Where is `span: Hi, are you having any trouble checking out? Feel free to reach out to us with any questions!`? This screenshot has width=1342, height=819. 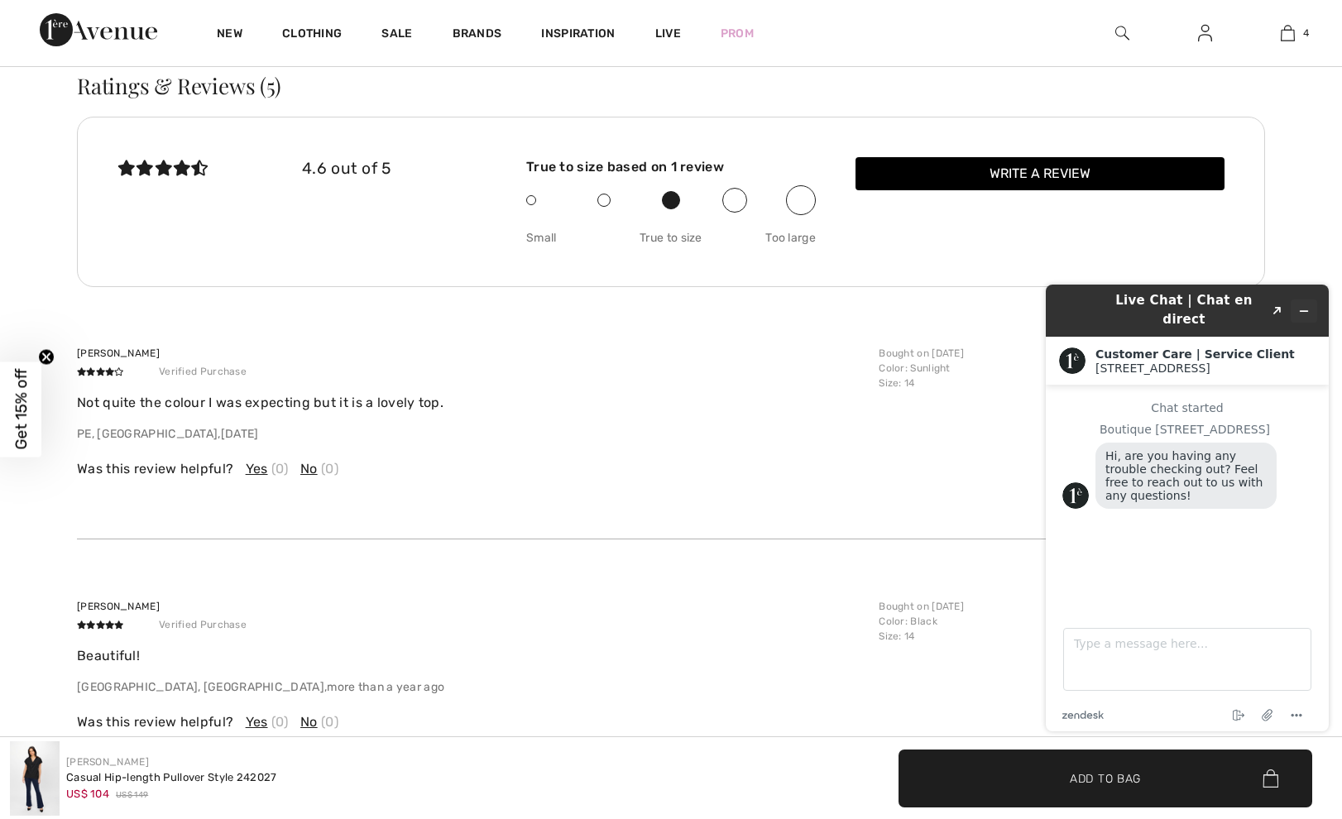
span: Hi, are you having any trouble checking out? Feel free to reach out to us with any questions! is located at coordinates (153, 204).